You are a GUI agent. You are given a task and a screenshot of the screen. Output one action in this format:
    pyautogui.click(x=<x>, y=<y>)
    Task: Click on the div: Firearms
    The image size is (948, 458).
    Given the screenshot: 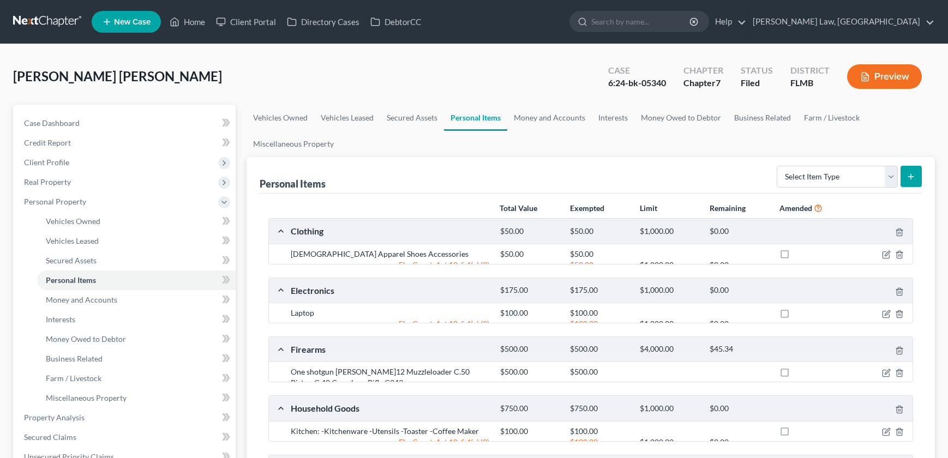 What is the action you would take?
    pyautogui.click(x=390, y=349)
    